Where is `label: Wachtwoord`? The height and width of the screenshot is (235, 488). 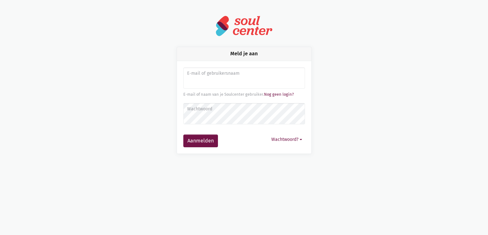
label: Wachtwoord is located at coordinates (244, 109).